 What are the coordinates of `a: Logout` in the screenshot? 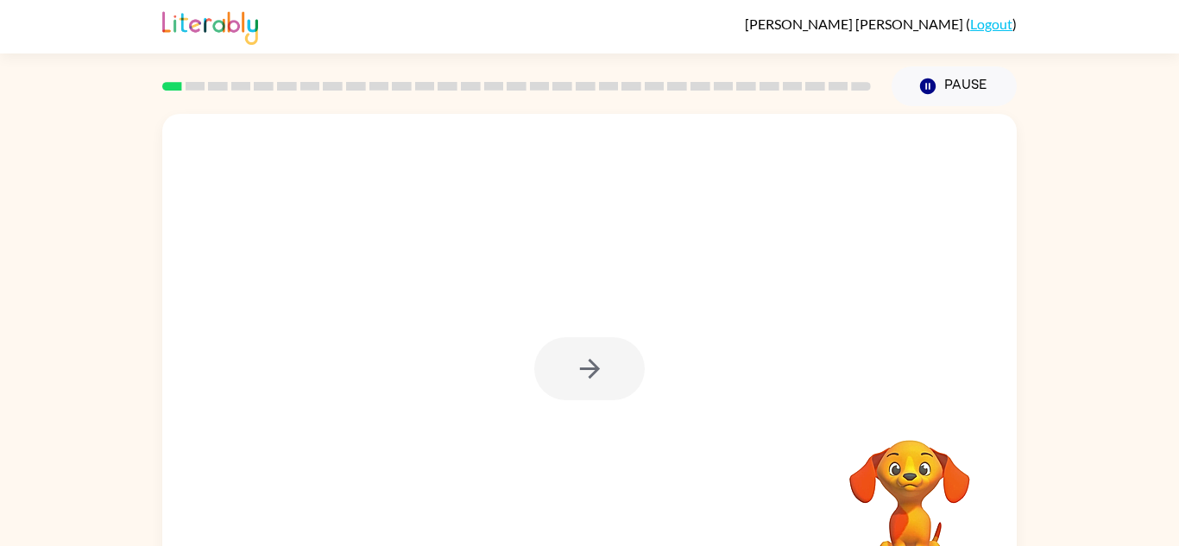 It's located at (991, 23).